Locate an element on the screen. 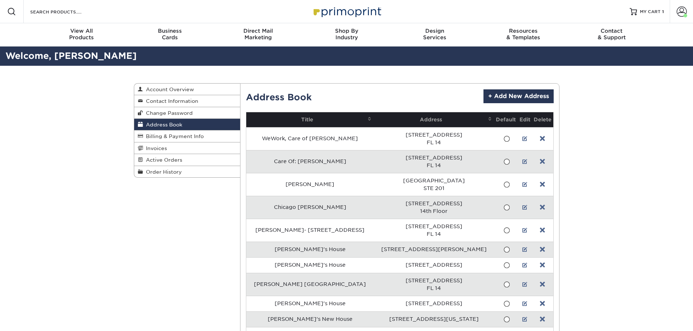 This screenshot has width=693, height=331. a: Account Overview is located at coordinates (187, 89).